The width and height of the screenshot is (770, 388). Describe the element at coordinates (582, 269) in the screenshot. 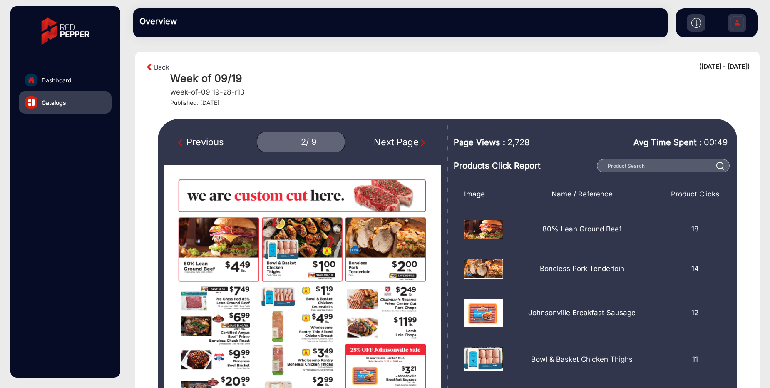

I see `p: Boneless Pork Tenderloin` at that location.